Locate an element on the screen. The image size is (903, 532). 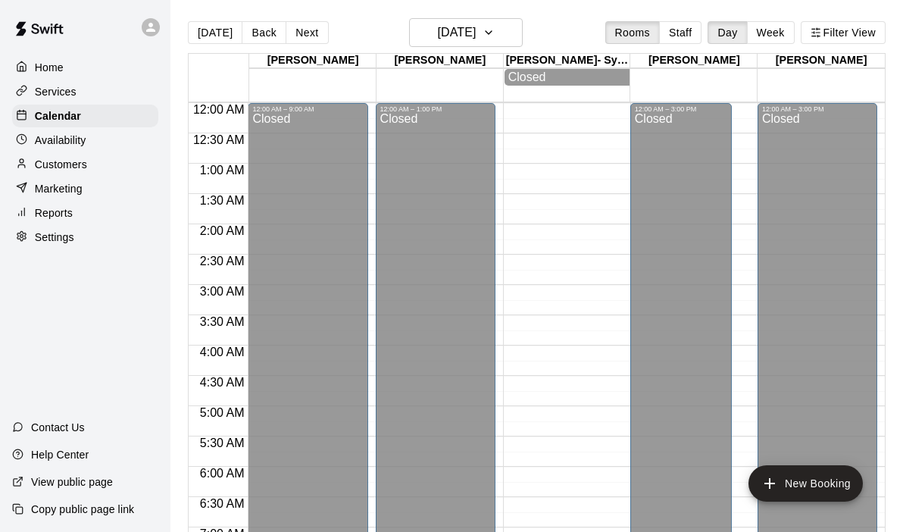
span: 2:30 AM is located at coordinates (222, 260).